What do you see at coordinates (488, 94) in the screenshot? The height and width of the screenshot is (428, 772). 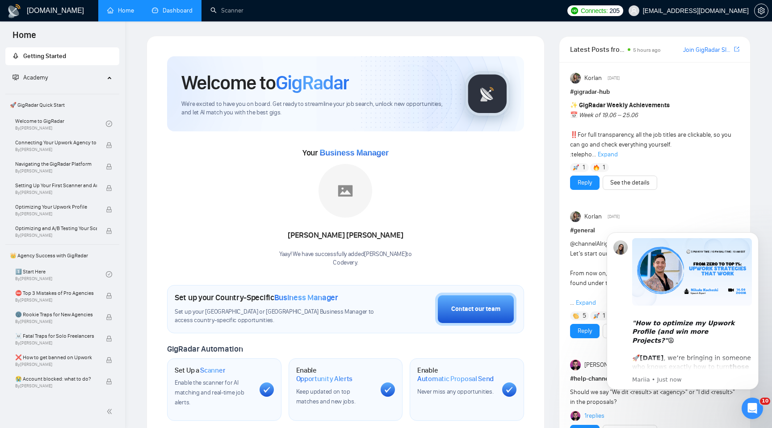 I see `img: gigradar-logo.png` at bounding box center [488, 94].